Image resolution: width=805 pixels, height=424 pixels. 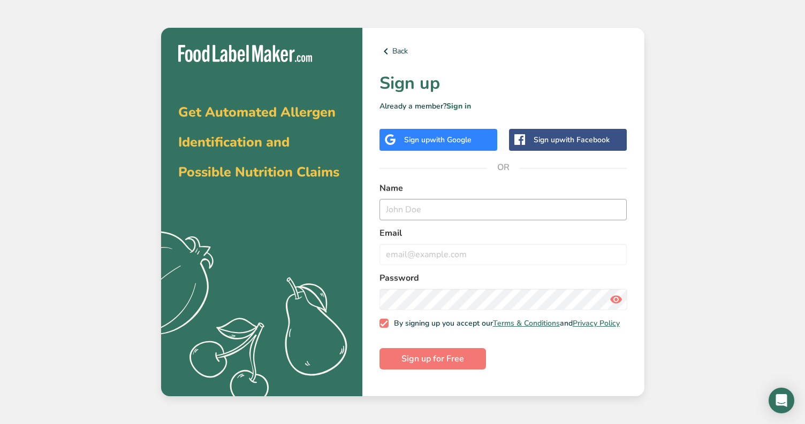 I want to click on label: Password, so click(x=503, y=278).